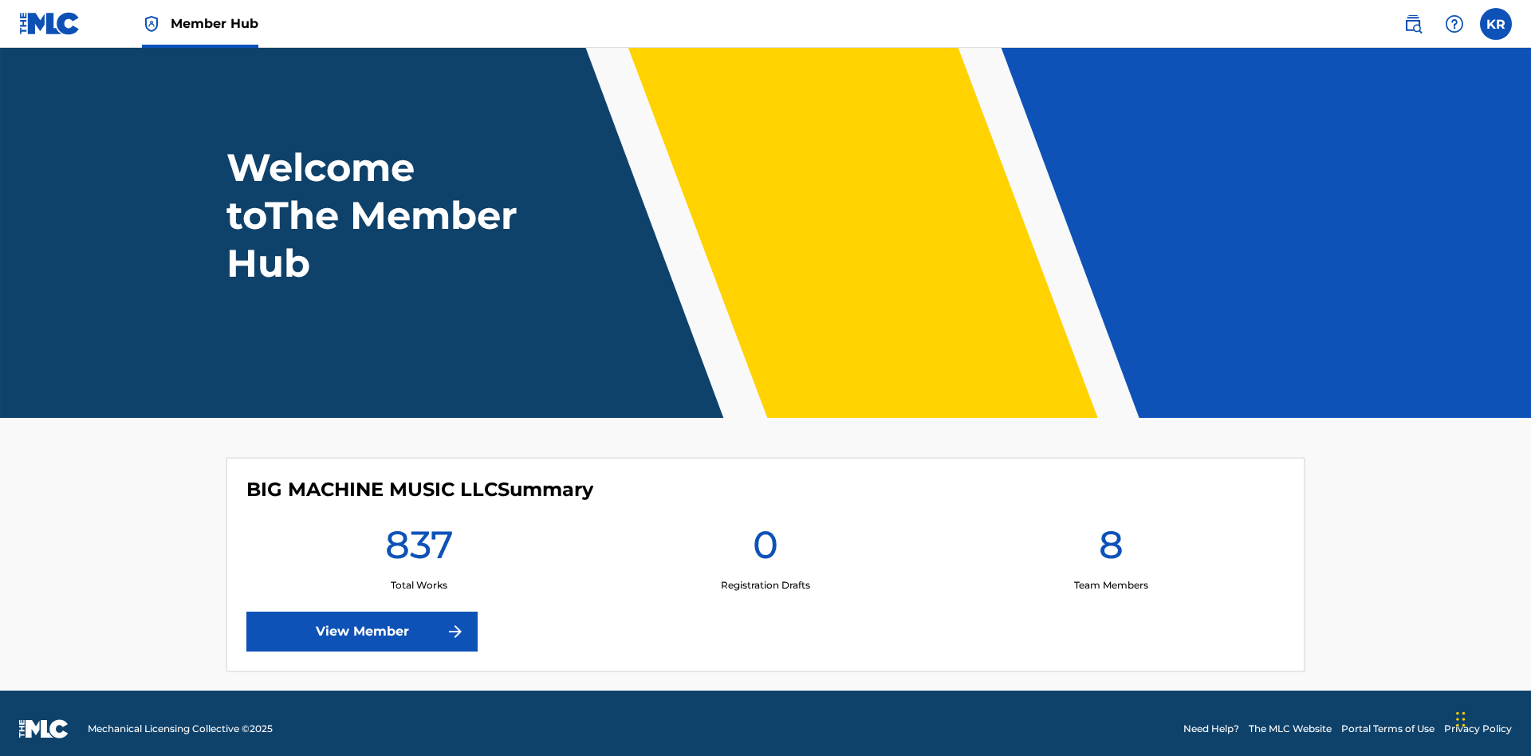 The height and width of the screenshot is (756, 1531). Describe the element at coordinates (362, 632) in the screenshot. I see `a: View Member` at that location.